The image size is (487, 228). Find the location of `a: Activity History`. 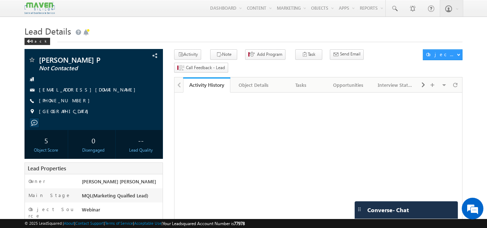

a: Activity History is located at coordinates (207, 85).